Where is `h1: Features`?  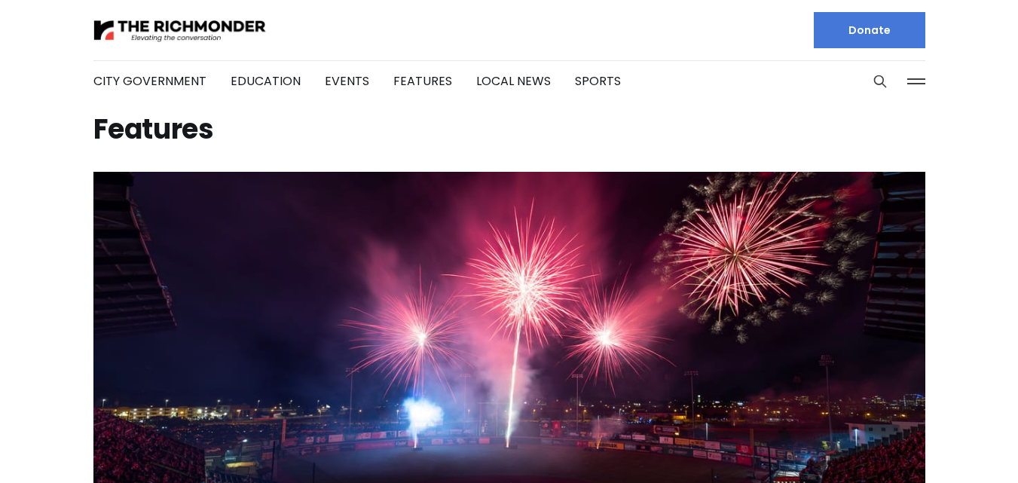
h1: Features is located at coordinates (509, 130).